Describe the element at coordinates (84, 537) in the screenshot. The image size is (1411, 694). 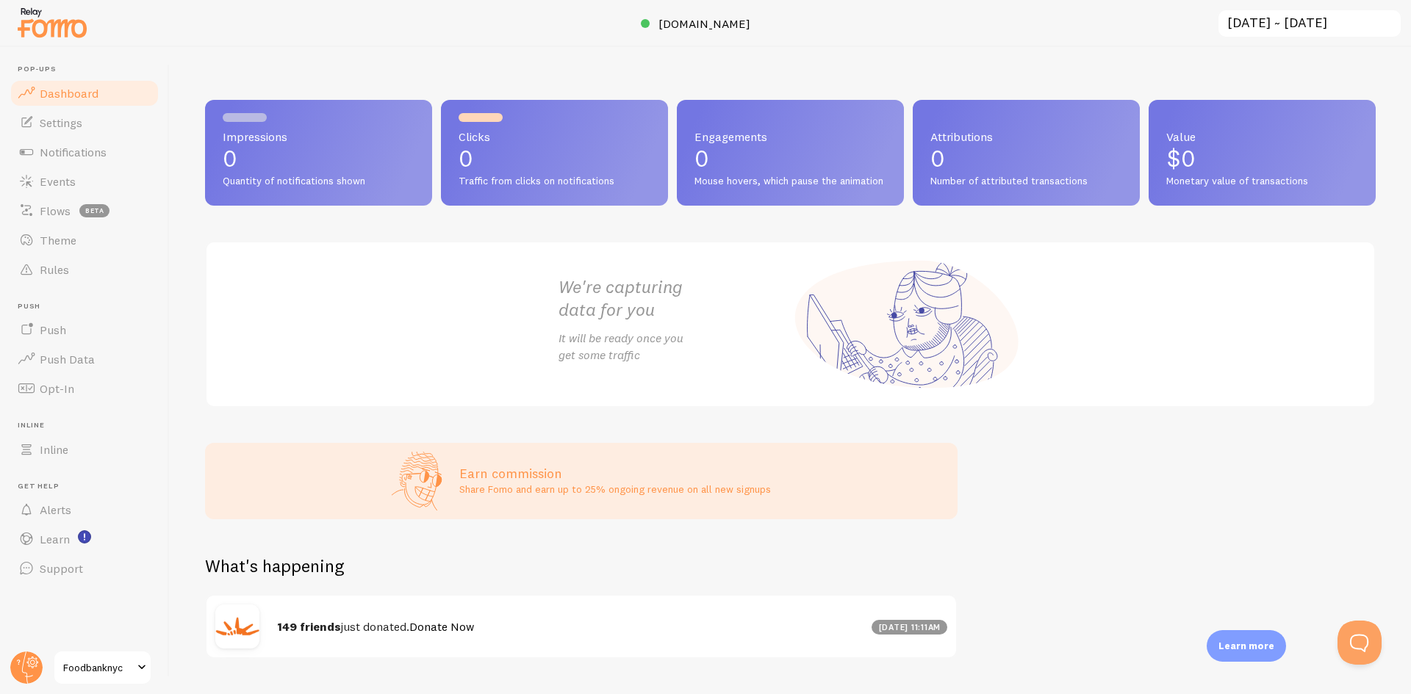
I see `svg: <p>Watch New Feature Tutorials!</p>` at that location.